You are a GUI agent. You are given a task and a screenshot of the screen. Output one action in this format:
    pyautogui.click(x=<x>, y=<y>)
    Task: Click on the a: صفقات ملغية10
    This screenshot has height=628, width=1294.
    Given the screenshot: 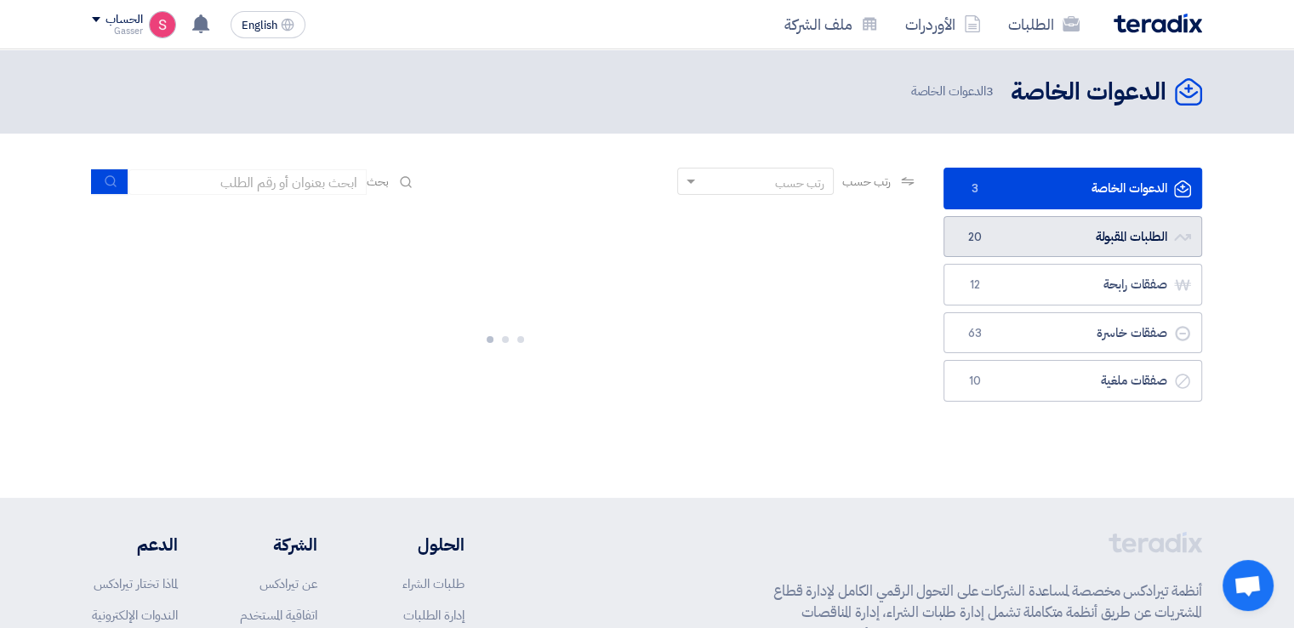 What is the action you would take?
    pyautogui.click(x=1073, y=380)
    